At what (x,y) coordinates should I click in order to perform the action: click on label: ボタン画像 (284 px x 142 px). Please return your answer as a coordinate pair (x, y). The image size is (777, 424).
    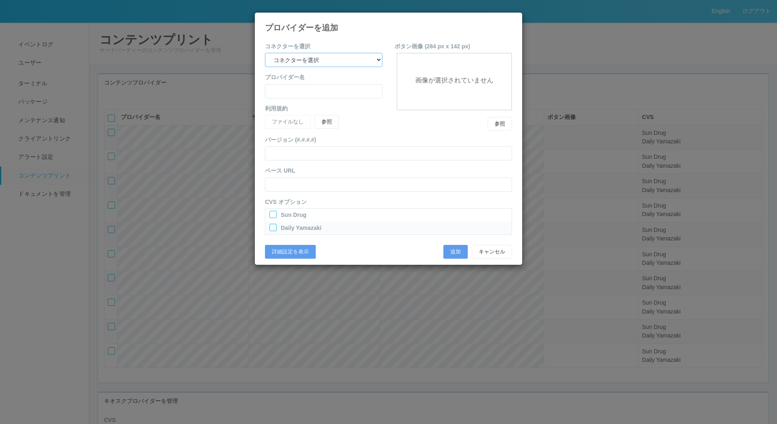
    Looking at the image, I should click on (432, 46).